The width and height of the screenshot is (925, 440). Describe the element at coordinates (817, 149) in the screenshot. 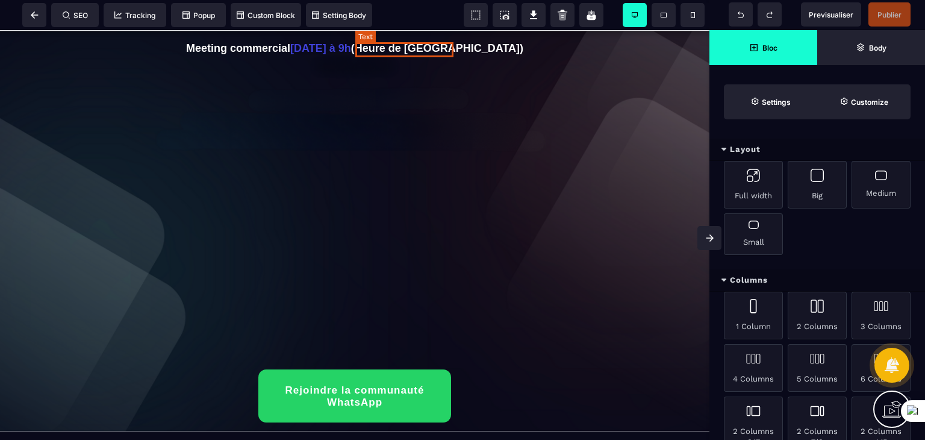

I see `div: Layout` at that location.